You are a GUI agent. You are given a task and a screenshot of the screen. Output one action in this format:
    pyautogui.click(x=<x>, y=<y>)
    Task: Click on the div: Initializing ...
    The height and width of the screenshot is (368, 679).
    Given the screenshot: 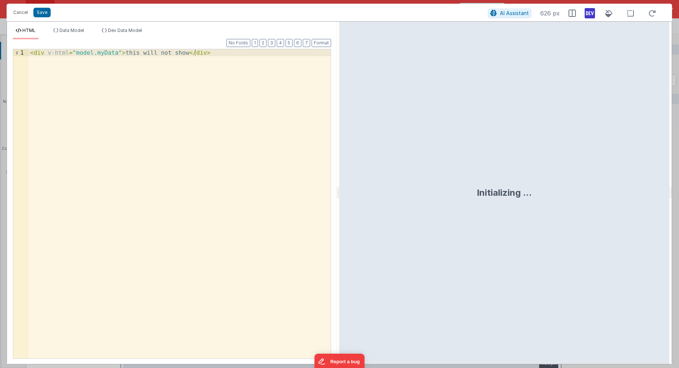 What is the action you would take?
    pyautogui.click(x=504, y=193)
    